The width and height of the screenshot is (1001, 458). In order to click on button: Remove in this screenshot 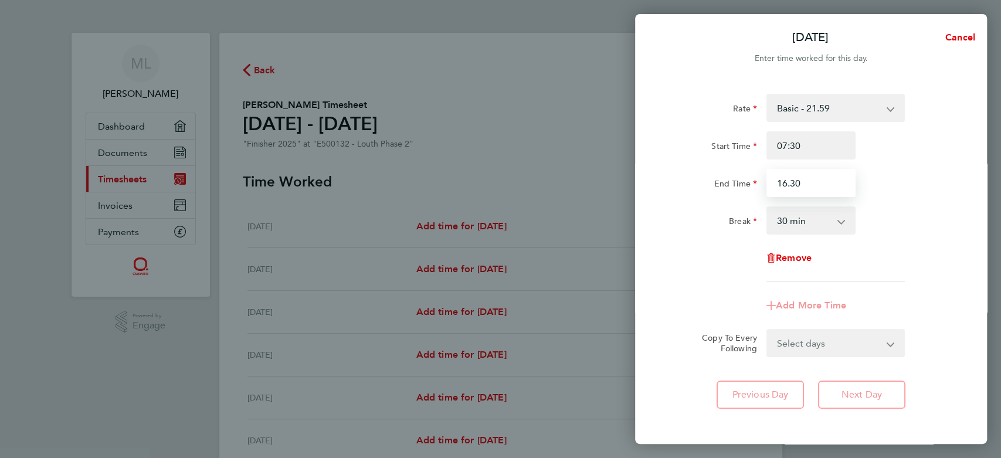, I will do `click(789, 258)`.